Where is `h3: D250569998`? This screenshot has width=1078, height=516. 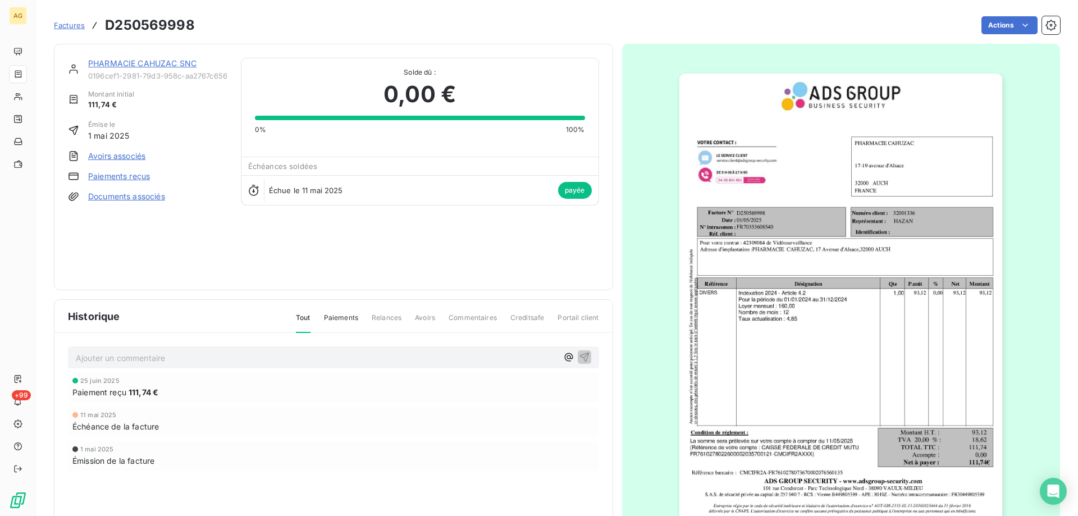
h3: D250569998 is located at coordinates (150, 25).